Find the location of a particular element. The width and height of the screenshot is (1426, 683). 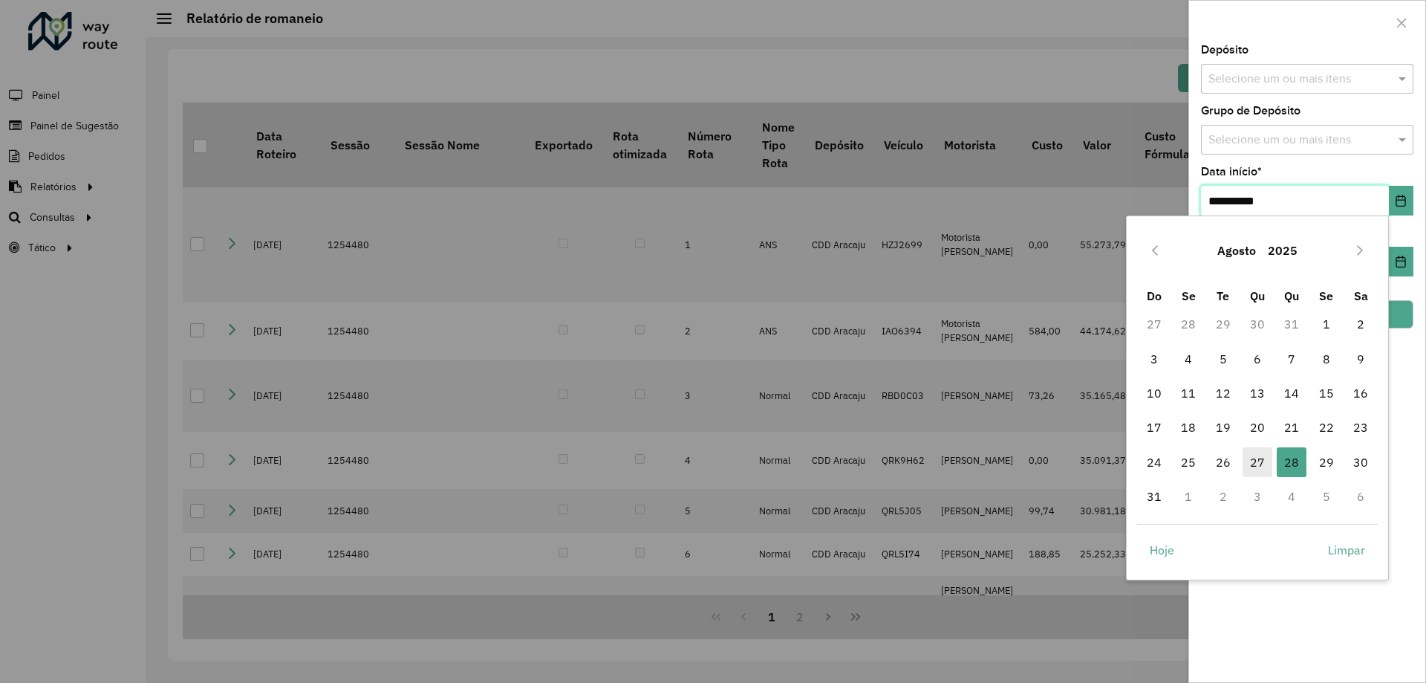

span: 12 is located at coordinates (1223, 393).